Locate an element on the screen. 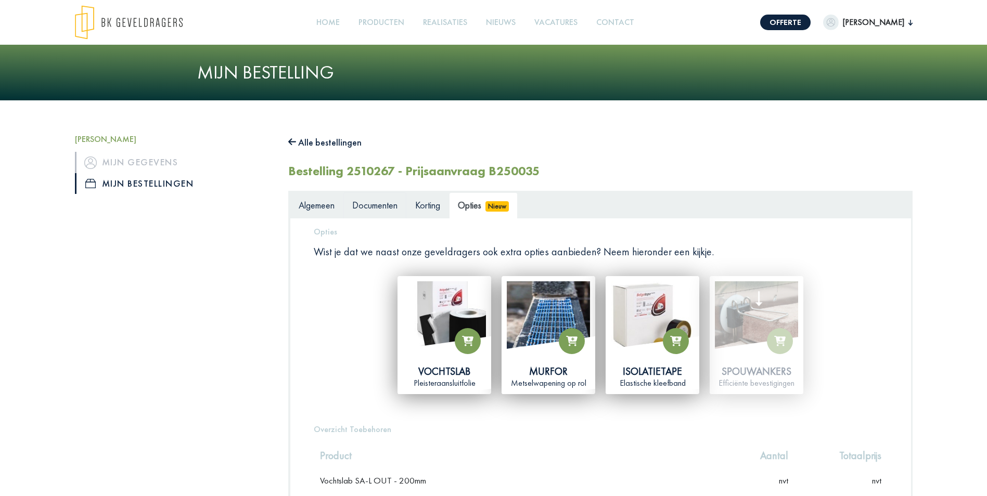 This screenshot has height=496, width=987. img: isolatietape.jpg is located at coordinates (652, 323).